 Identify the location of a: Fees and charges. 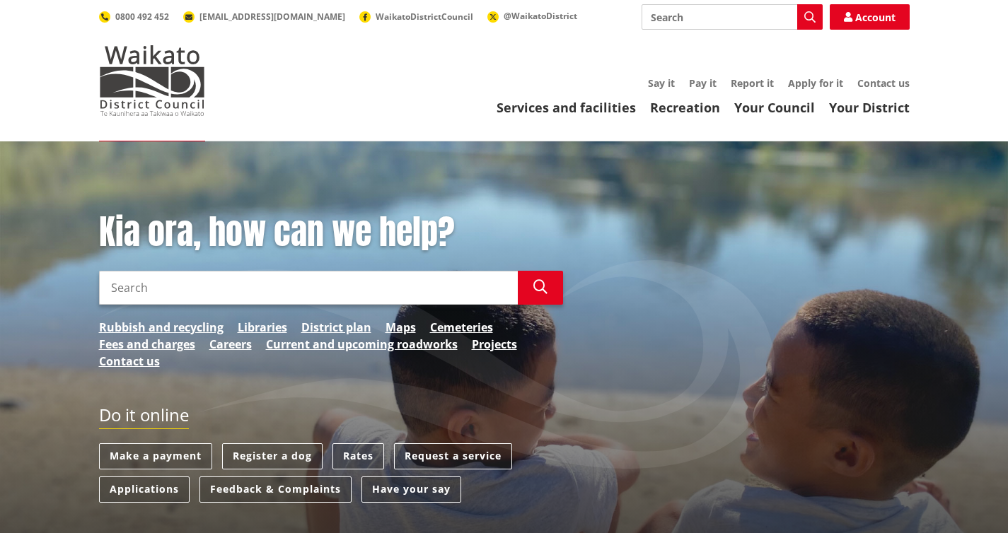
(147, 344).